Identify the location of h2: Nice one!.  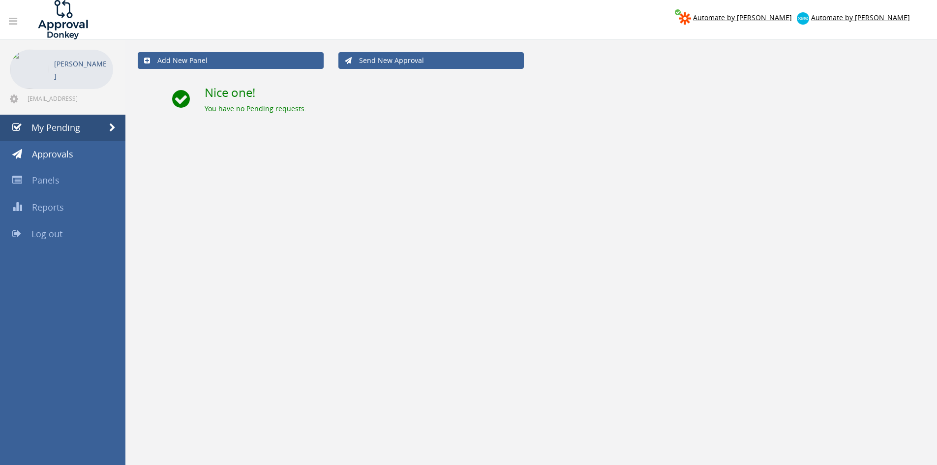
(565, 92).